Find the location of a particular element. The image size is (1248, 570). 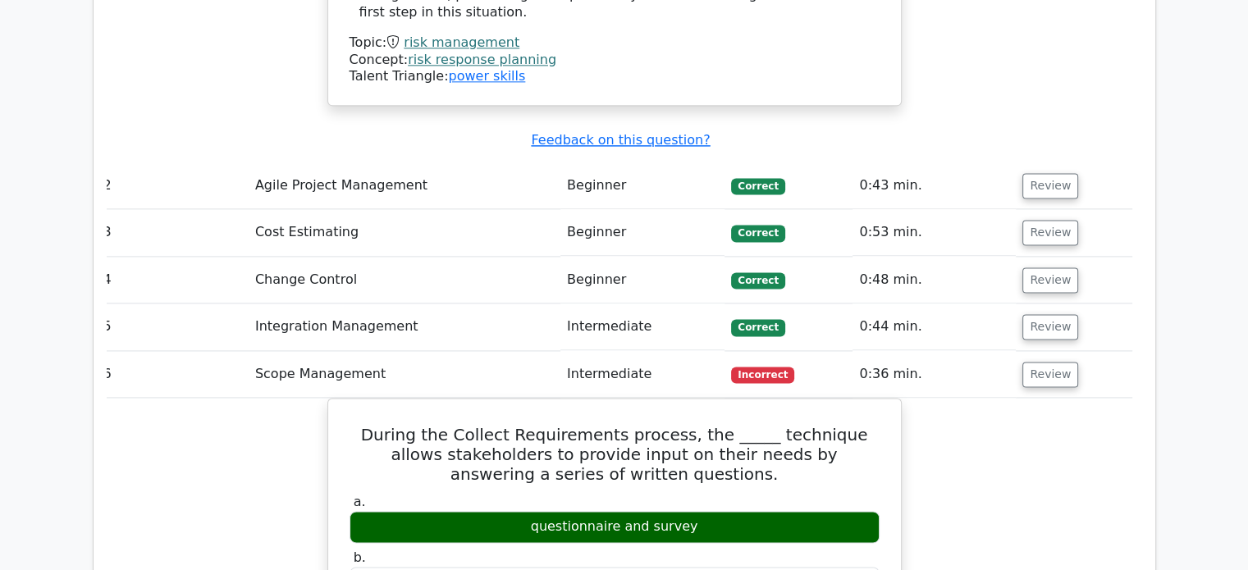

a: risk response planning is located at coordinates (482, 59).